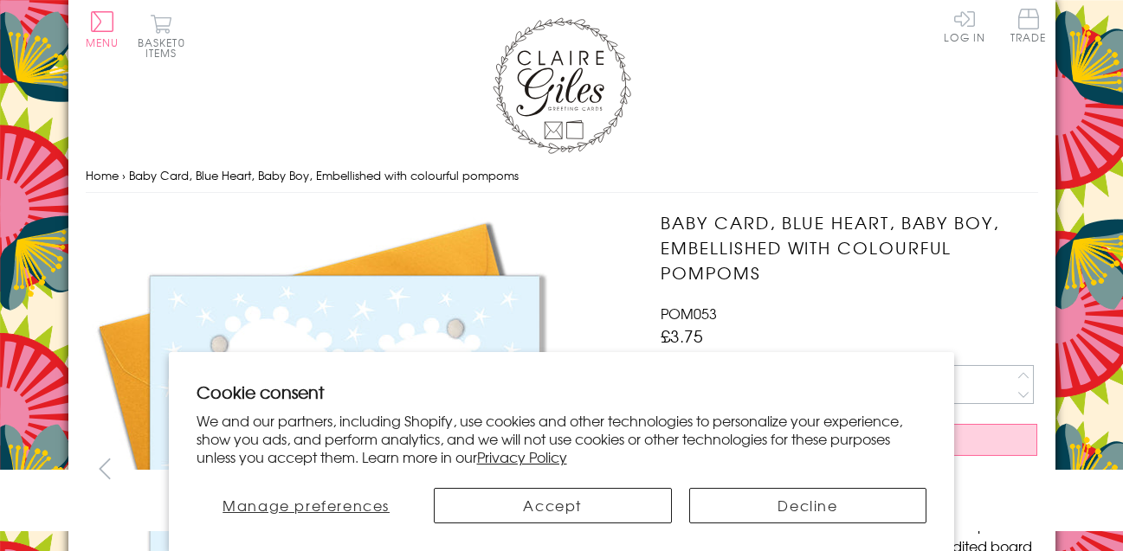 The image size is (1123, 551). I want to click on span: POM053, so click(688, 313).